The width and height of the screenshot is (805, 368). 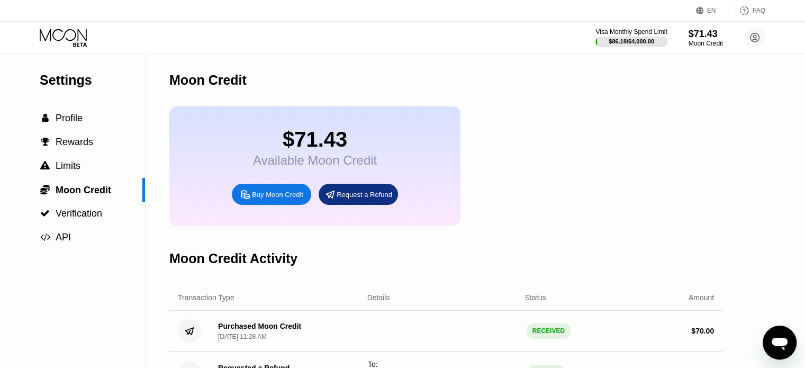 What do you see at coordinates (68, 166) in the screenshot?
I see `span: Limits` at bounding box center [68, 166].